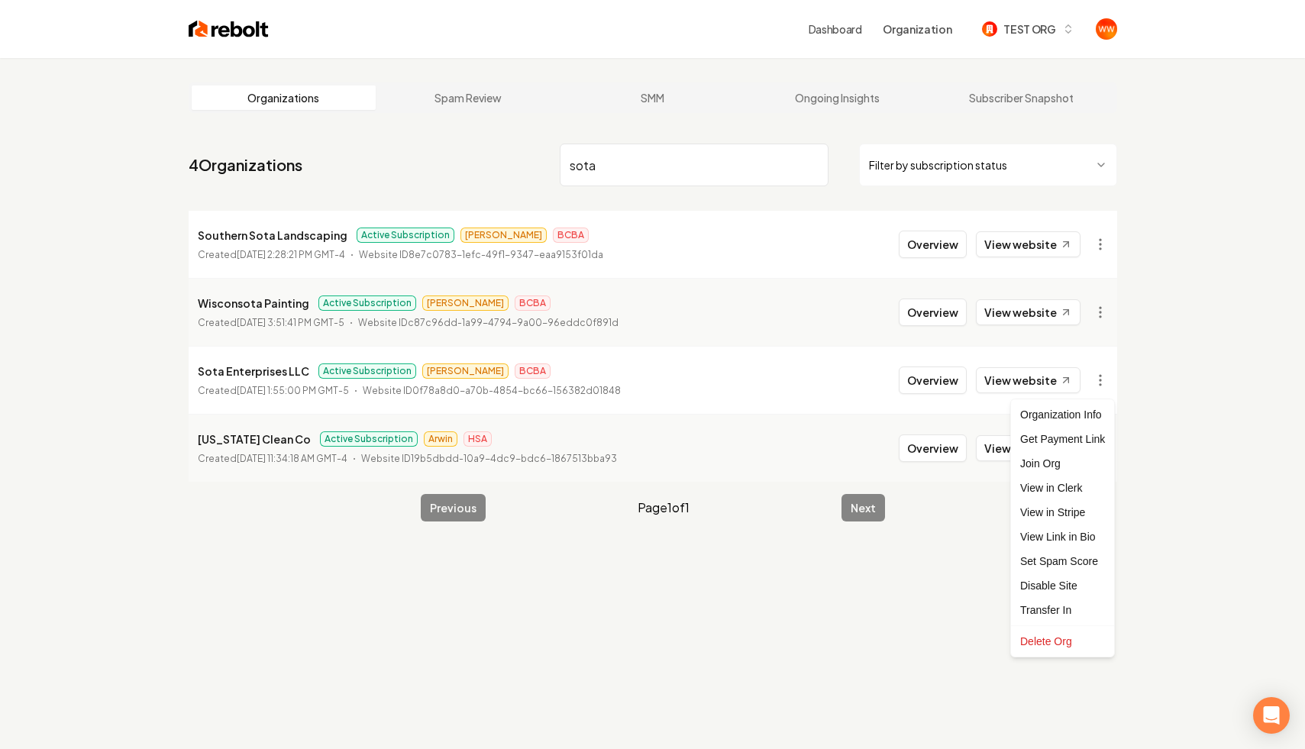  What do you see at coordinates (1062, 642) in the screenshot?
I see `div: Delete Org` at bounding box center [1062, 642].